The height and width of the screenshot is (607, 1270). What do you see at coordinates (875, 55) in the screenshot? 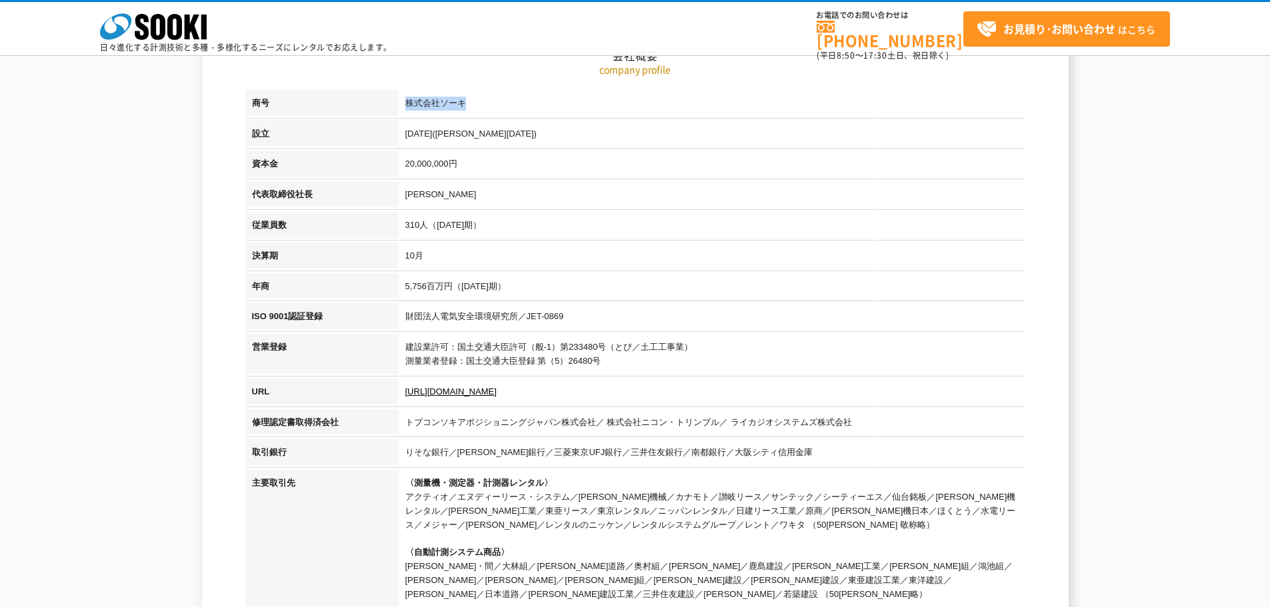
I see `span: 17:30` at bounding box center [875, 55].